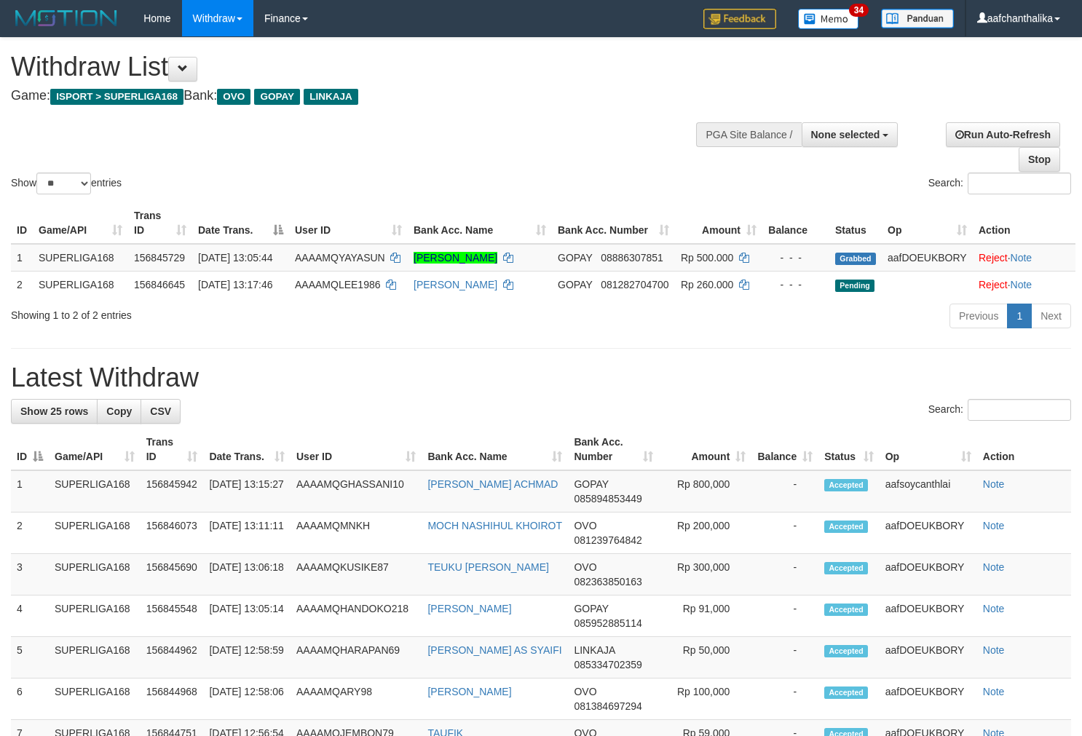 This screenshot has height=736, width=1082. What do you see at coordinates (160, 411) in the screenshot?
I see `span: CSV` at bounding box center [160, 411].